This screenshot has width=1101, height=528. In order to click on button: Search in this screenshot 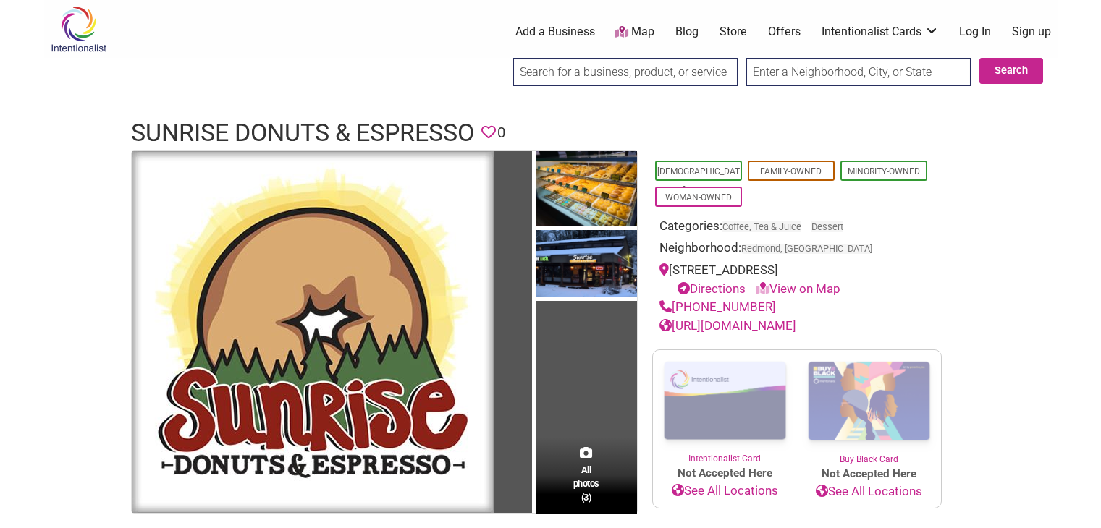, I will do `click(1011, 71)`.